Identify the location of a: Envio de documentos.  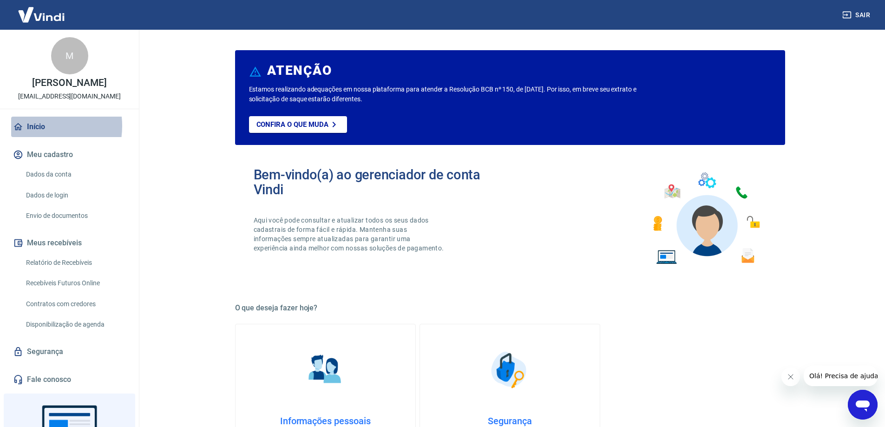
(75, 215).